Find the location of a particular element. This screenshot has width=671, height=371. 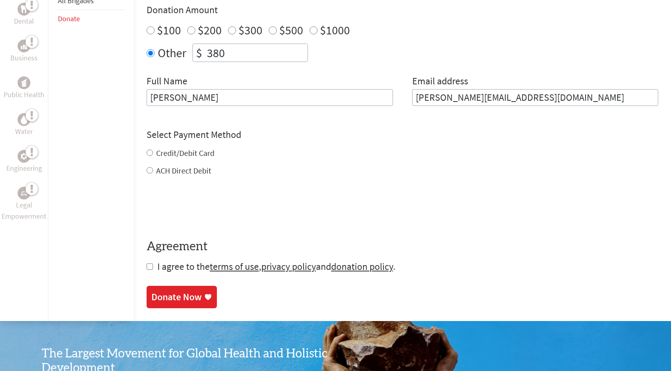

a: Donate Now is located at coordinates (182, 297).